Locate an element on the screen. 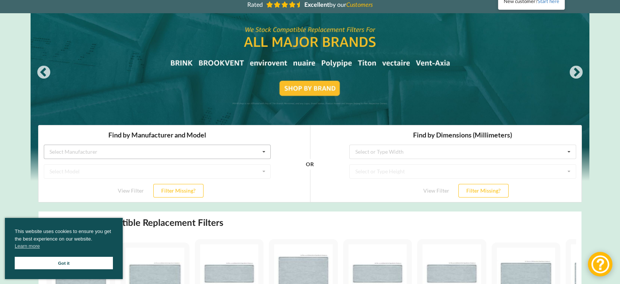 The height and width of the screenshot is (284, 620). span: by our is located at coordinates (338, 4).